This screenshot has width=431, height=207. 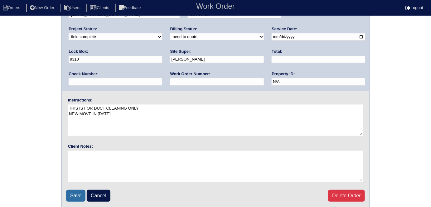 I want to click on label: Site Super:, so click(x=181, y=51).